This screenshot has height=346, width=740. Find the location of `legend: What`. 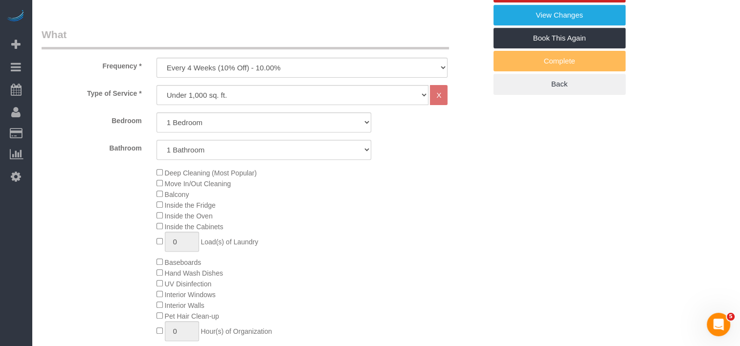

legend: What is located at coordinates (245, 38).